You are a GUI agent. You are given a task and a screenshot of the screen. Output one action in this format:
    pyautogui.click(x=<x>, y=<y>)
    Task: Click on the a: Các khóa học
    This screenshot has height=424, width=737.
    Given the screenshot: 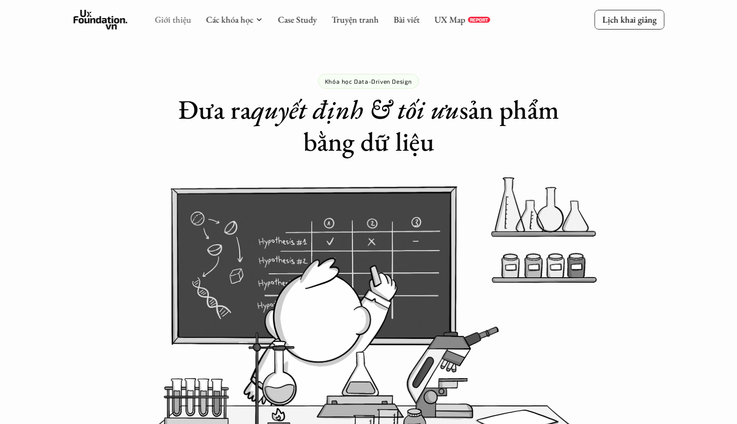 What is the action you would take?
    pyautogui.click(x=229, y=19)
    